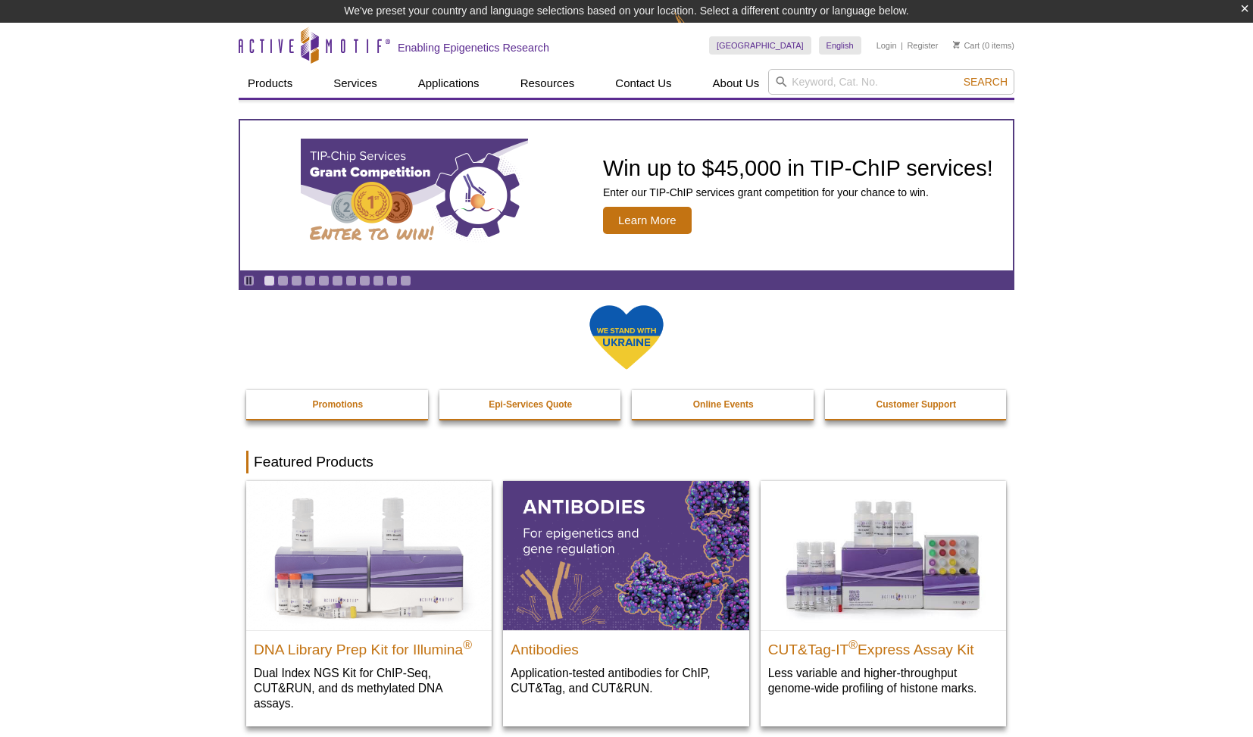 The image size is (1253, 737). Describe the element at coordinates (626, 681) in the screenshot. I see `p: Application-tested antibodies for ChIP, CUT&Tag, and CUT&RUN.` at that location.